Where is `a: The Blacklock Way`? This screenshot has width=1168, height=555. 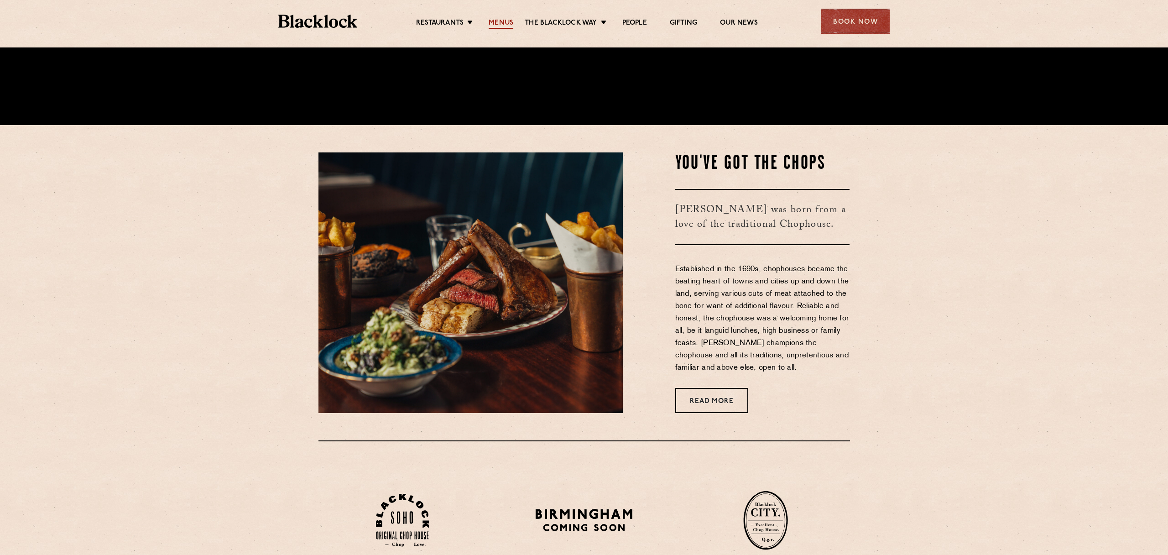
a: The Blacklock Way is located at coordinates (561, 24).